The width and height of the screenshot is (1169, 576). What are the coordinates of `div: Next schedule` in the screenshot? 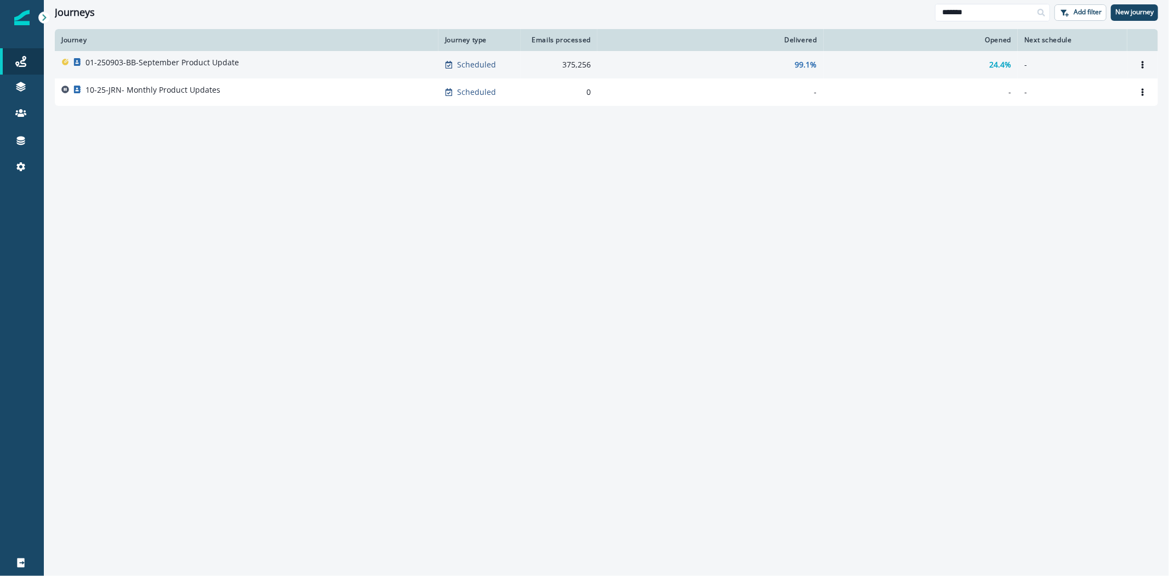 It's located at (1073, 40).